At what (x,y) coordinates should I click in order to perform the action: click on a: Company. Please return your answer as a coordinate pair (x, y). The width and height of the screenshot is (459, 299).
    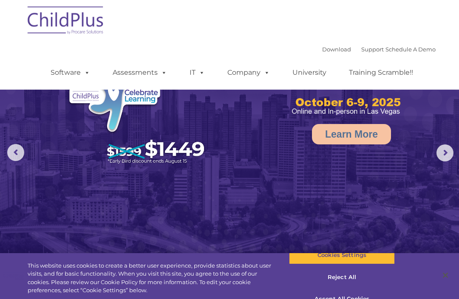
    Looking at the image, I should click on (249, 73).